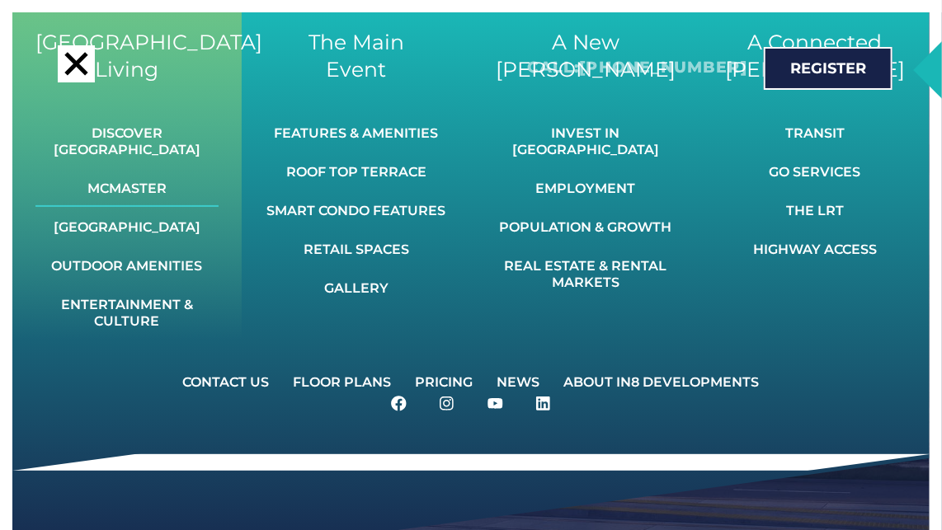  What do you see at coordinates (828, 68) in the screenshot?
I see `span: Register` at bounding box center [828, 68].